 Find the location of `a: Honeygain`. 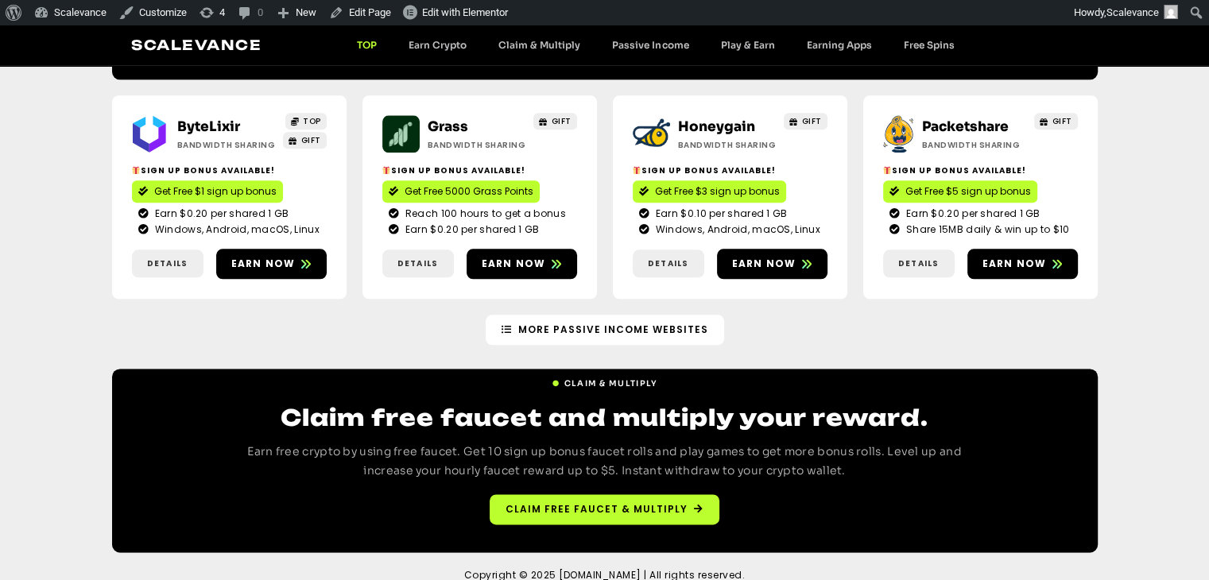

a: Honeygain is located at coordinates (716, 126).